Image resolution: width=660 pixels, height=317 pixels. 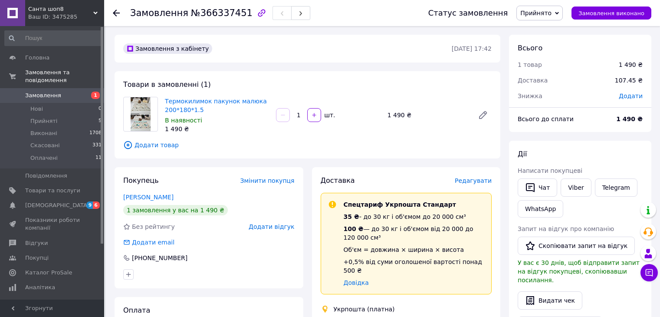 What do you see at coordinates (96, 133) in the screenshot?
I see `span: 1708` at bounding box center [96, 133].